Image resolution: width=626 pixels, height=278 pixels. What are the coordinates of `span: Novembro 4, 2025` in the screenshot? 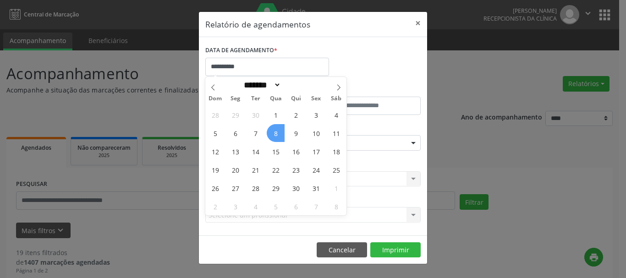 It's located at (255, 206).